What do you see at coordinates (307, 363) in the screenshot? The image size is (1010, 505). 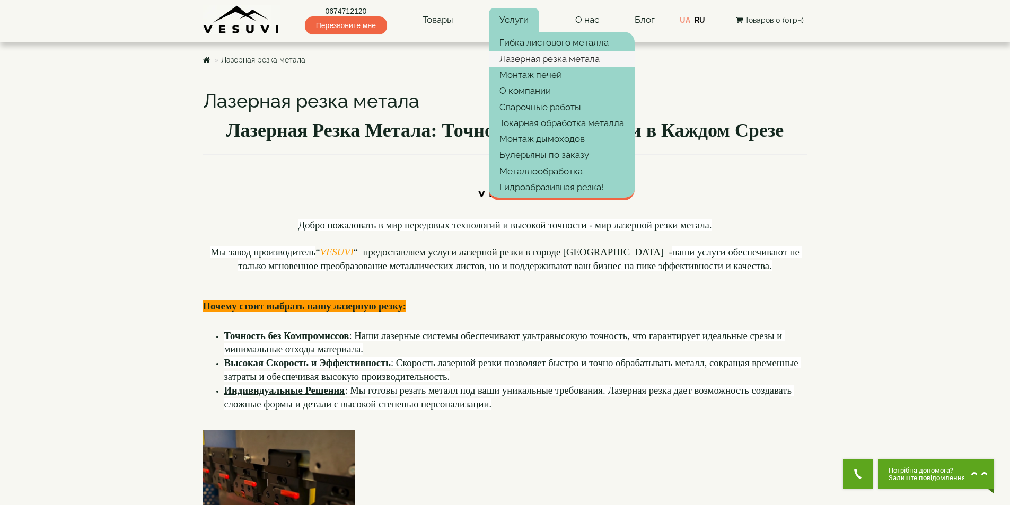 I see `u: Высокая Скорость и Эффективность` at bounding box center [307, 363].